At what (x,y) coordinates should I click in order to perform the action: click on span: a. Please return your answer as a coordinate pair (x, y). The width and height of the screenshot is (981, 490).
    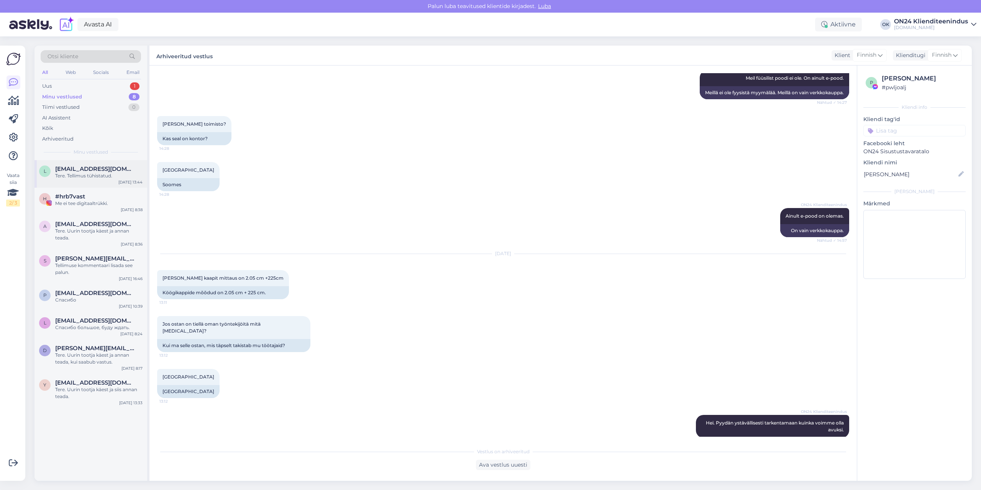
    Looking at the image, I should click on (45, 226).